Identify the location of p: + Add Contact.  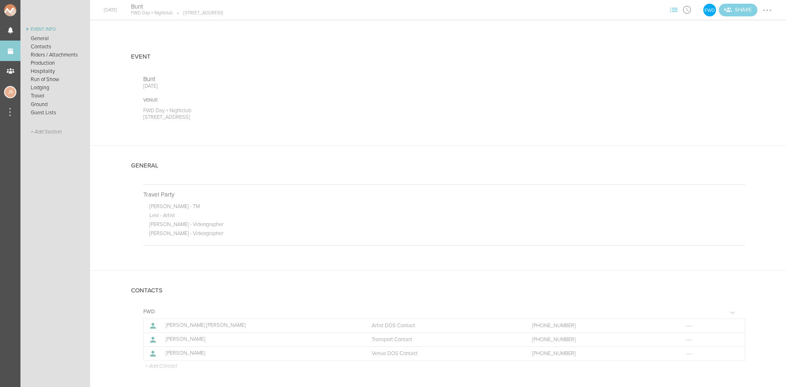
(161, 367).